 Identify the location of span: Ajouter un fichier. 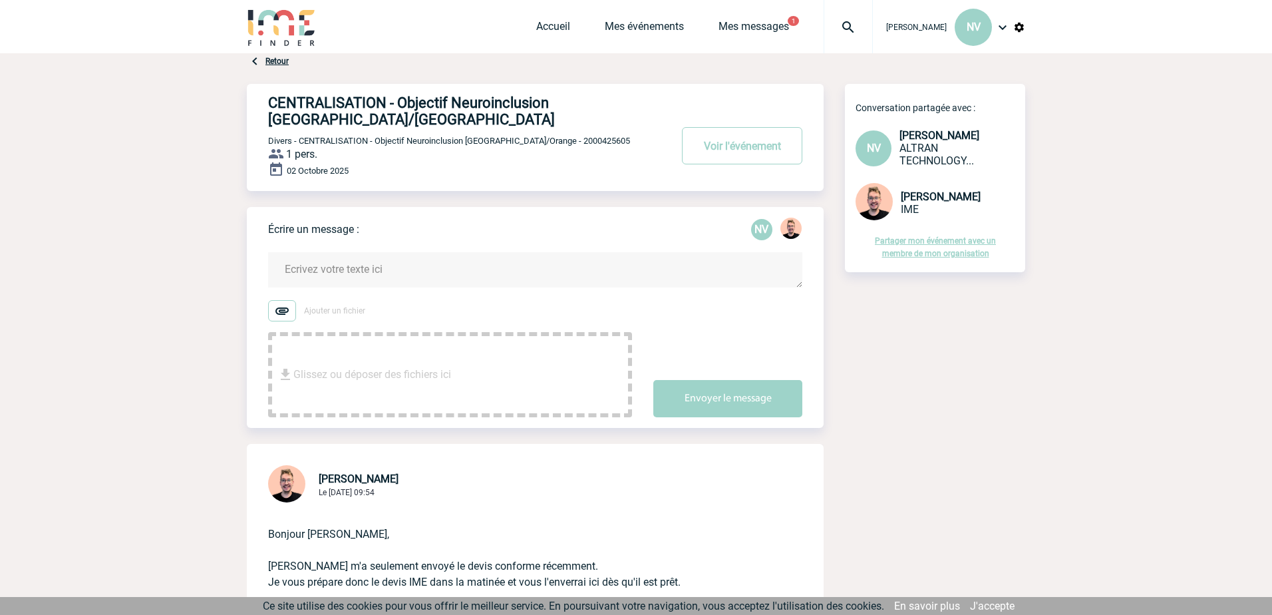
(335, 311).